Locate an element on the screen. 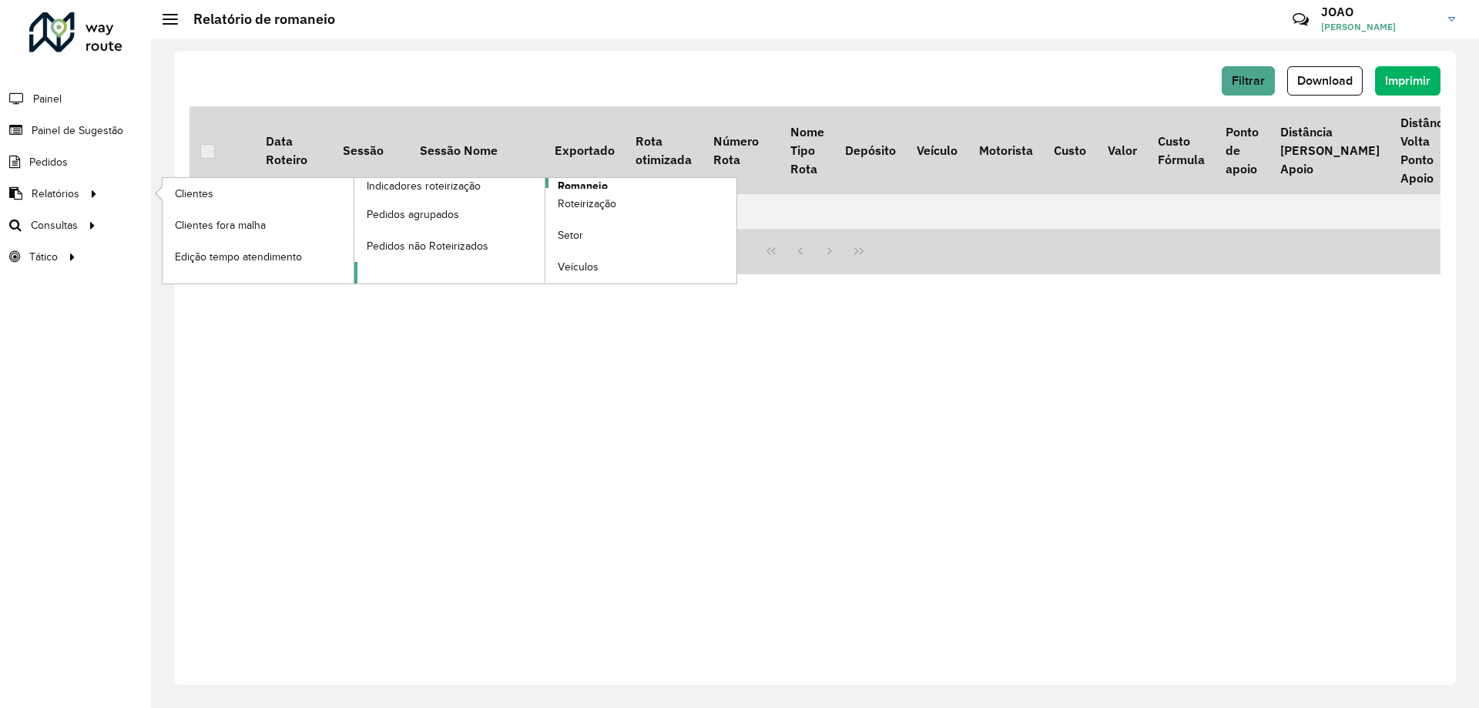 The height and width of the screenshot is (708, 1479). th: Exportado is located at coordinates (584, 150).